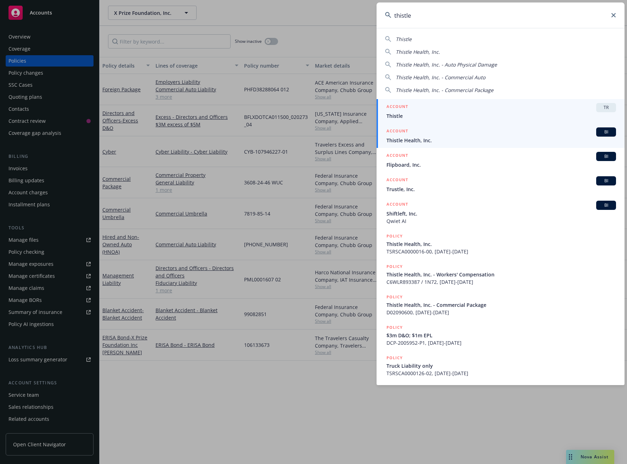  What do you see at coordinates (500, 184) in the screenshot?
I see `a: ACCOUNTBITrustle, Inc.` at bounding box center [500, 184].